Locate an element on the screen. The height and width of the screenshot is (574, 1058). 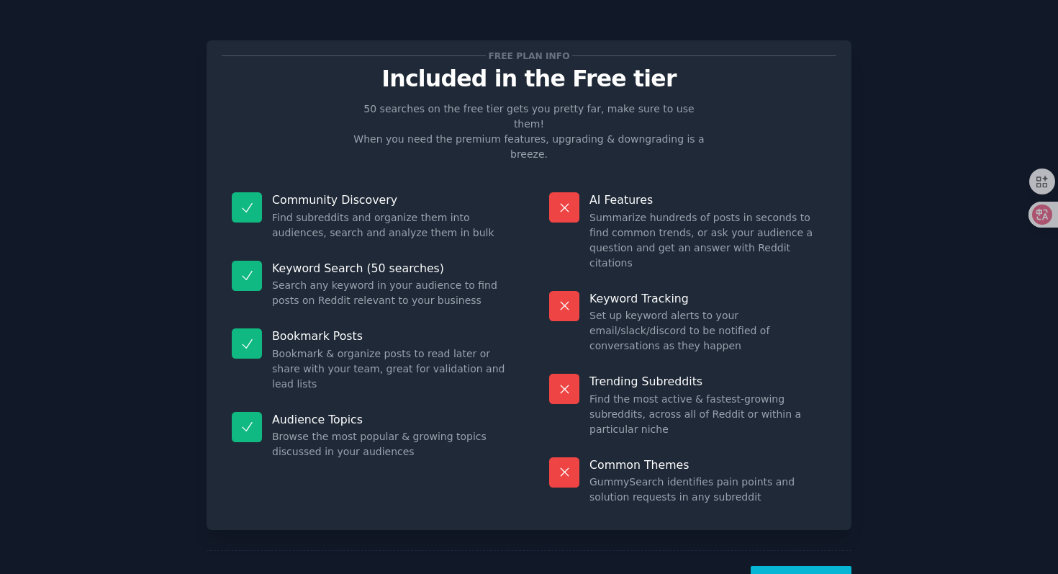
dd: Set up keyword alerts to your email/slack/discord to be notified of conversations as they happen is located at coordinates (707, 330).